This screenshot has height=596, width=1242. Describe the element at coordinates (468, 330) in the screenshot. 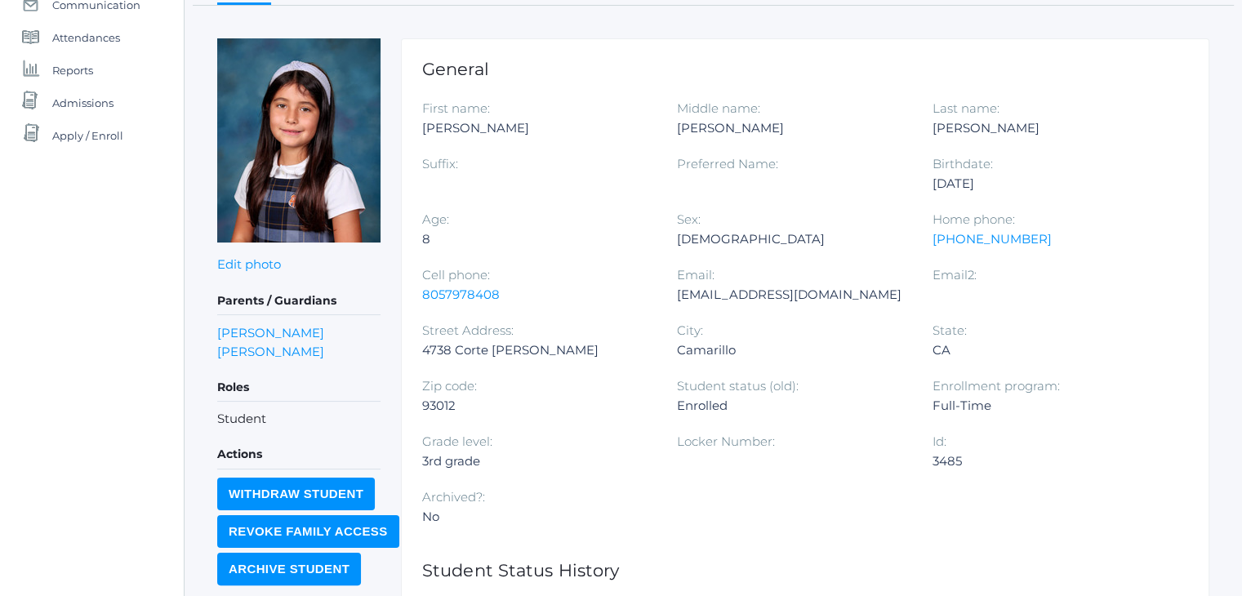

I see `label: Street Address:` at that location.